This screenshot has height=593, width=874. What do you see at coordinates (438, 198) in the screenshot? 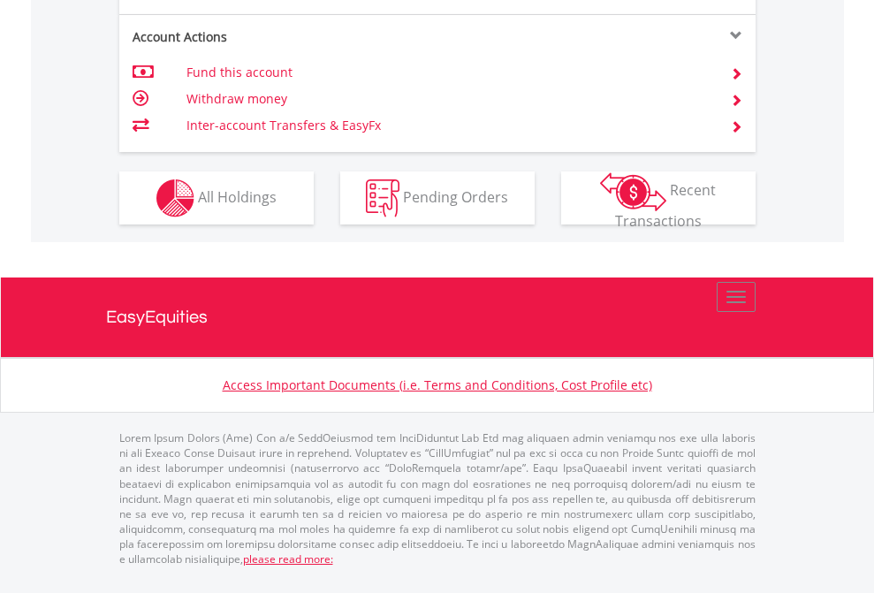
I see `button: Pending Orders` at bounding box center [438, 198].